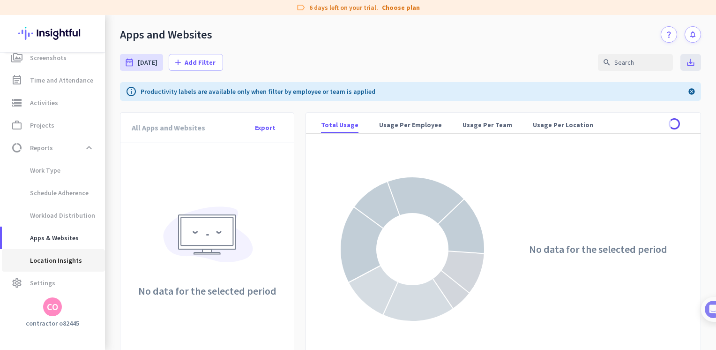 Image resolution: width=716 pixels, height=350 pixels. I want to click on a: data_usageReportsexpand_less, so click(53, 148).